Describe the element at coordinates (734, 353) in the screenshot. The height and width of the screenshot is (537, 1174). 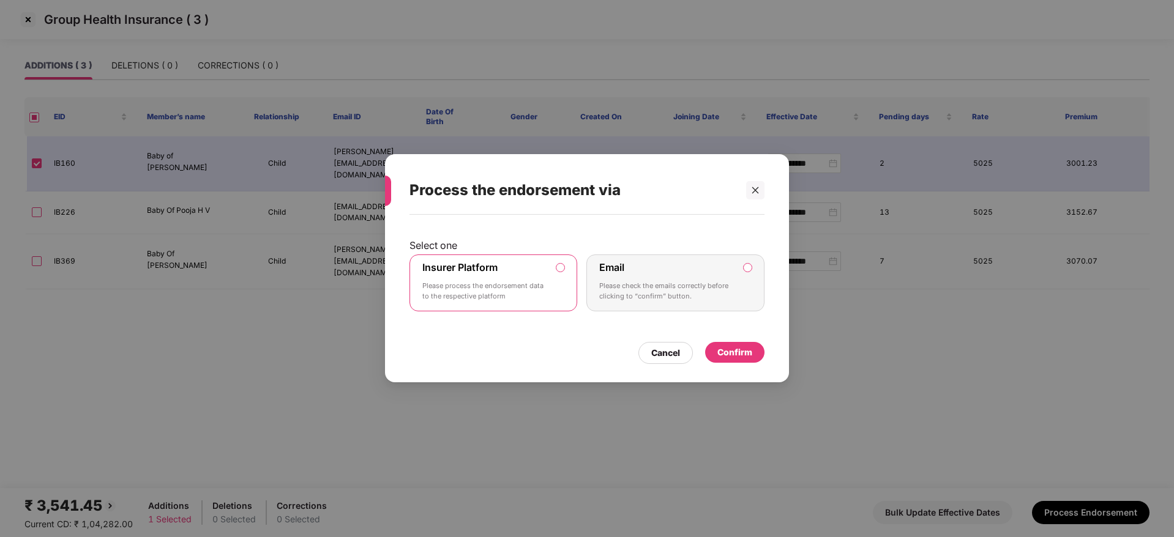
I see `div: Confirm` at that location.